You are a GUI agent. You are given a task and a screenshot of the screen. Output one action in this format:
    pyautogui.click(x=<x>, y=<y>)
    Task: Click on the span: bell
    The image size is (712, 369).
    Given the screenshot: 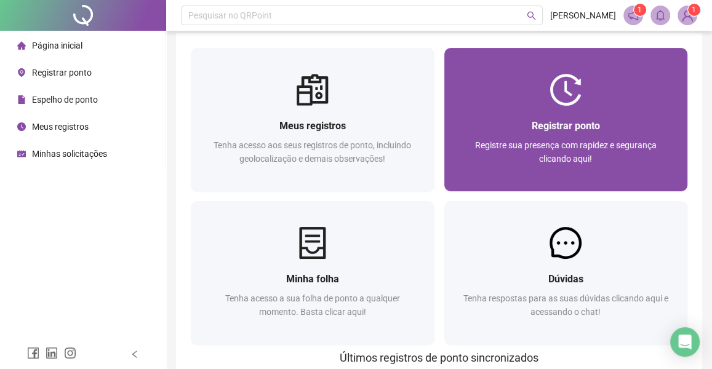 What is the action you would take?
    pyautogui.click(x=660, y=15)
    